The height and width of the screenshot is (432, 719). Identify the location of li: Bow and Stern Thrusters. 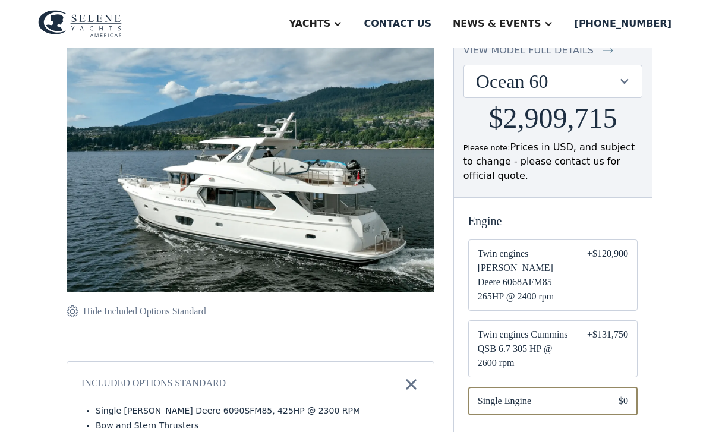
(257, 426).